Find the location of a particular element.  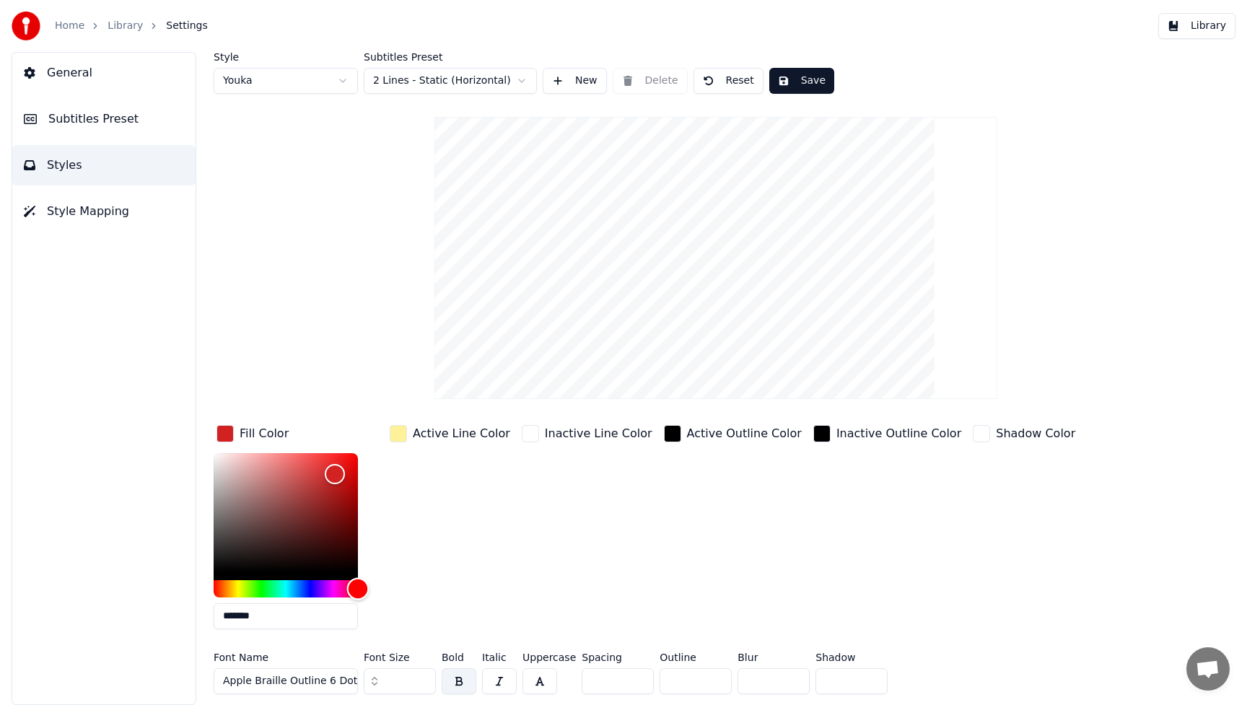

button: New is located at coordinates (574, 81).